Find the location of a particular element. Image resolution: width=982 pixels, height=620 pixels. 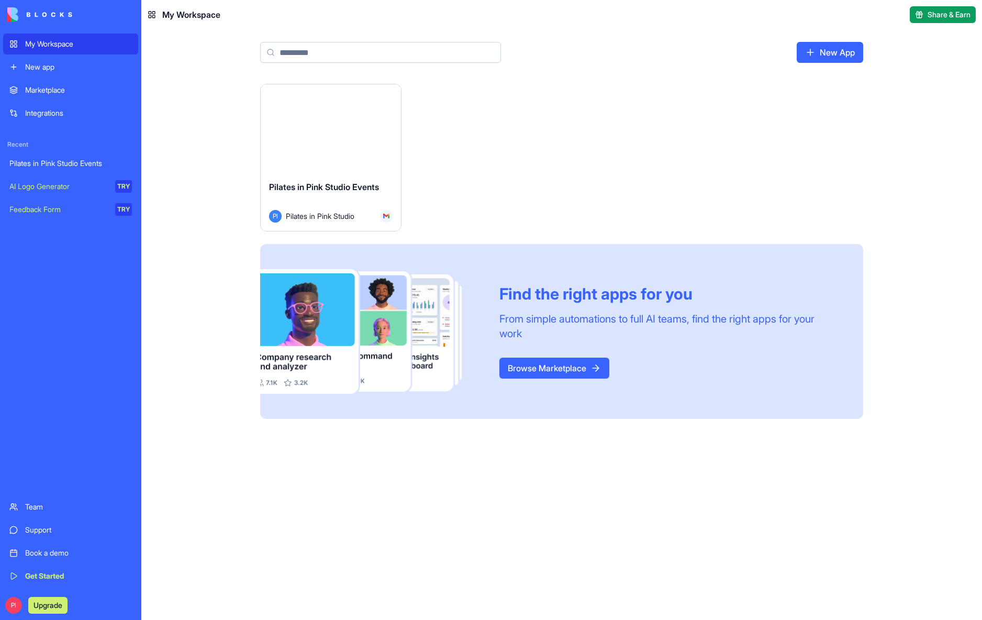

img: Gmail_trouth.svg is located at coordinates (386, 216).